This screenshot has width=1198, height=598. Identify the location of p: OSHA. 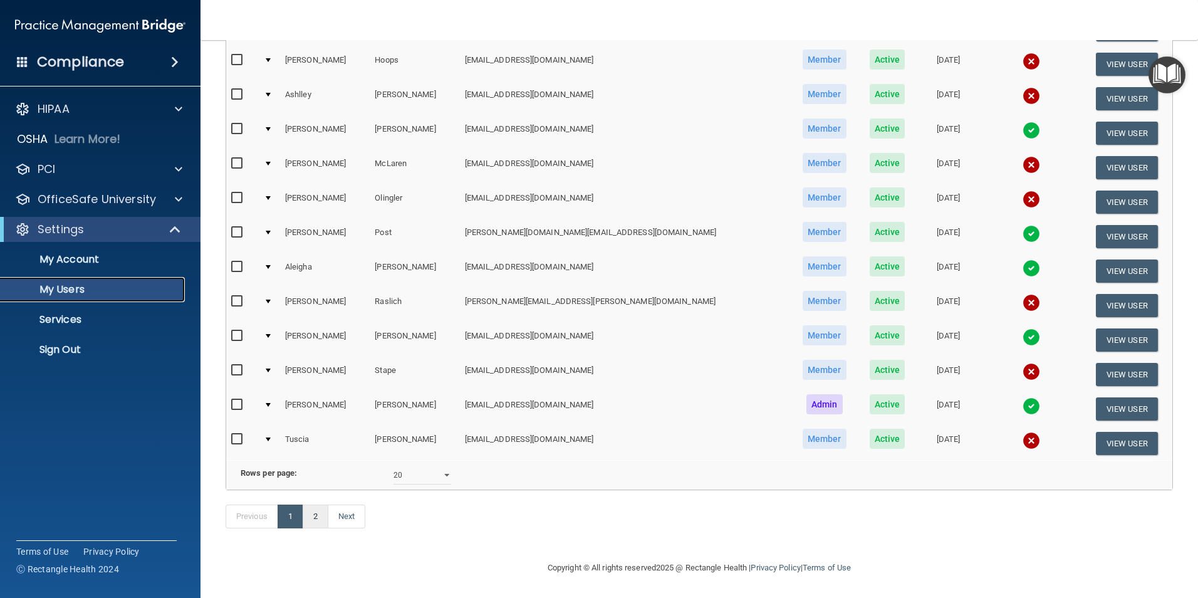
(33, 139).